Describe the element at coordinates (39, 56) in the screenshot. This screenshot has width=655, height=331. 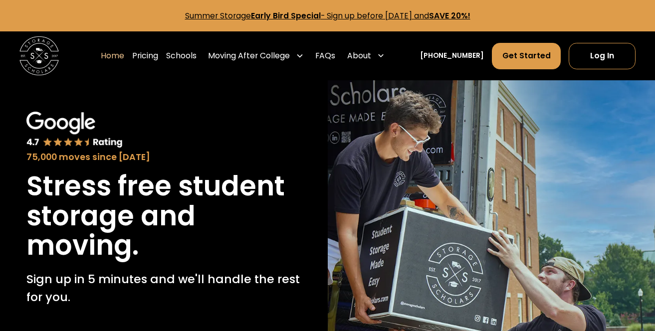
I see `img: Storage Scholars main logo` at that location.